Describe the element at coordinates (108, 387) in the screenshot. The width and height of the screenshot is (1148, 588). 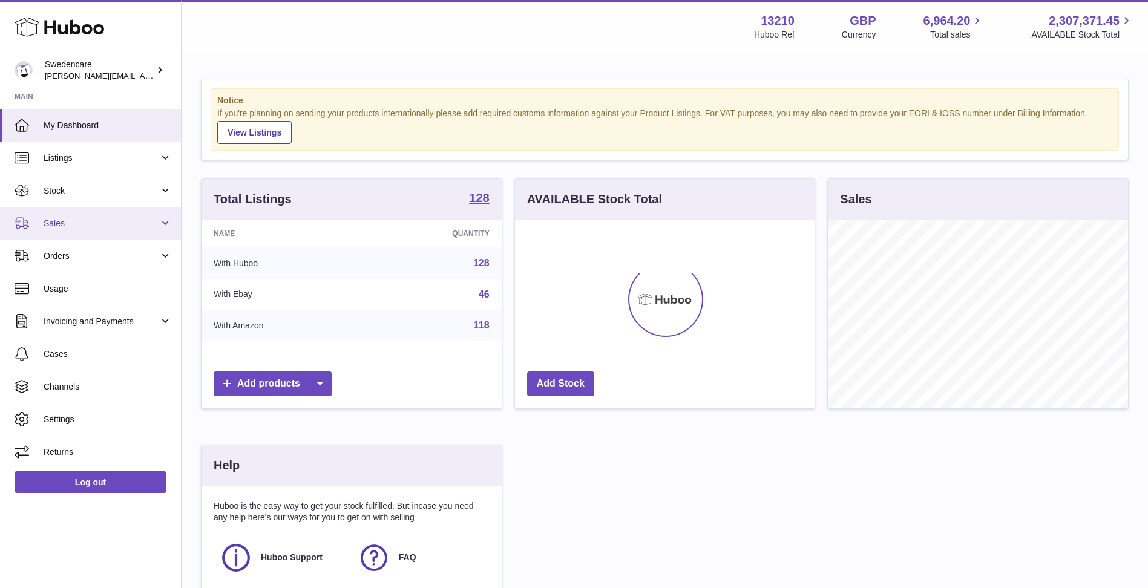
I see `span: Channels` at that location.